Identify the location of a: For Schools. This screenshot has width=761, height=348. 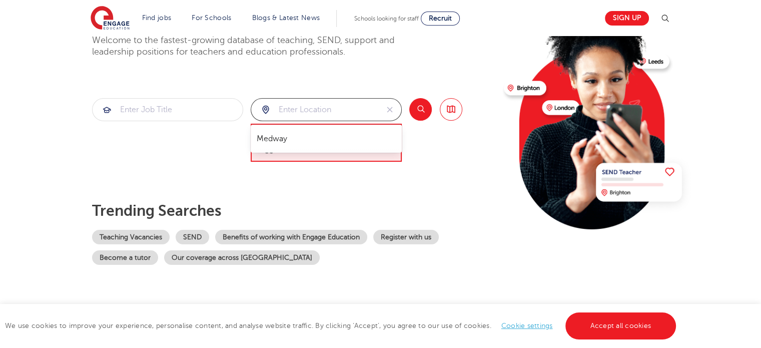
(211, 18).